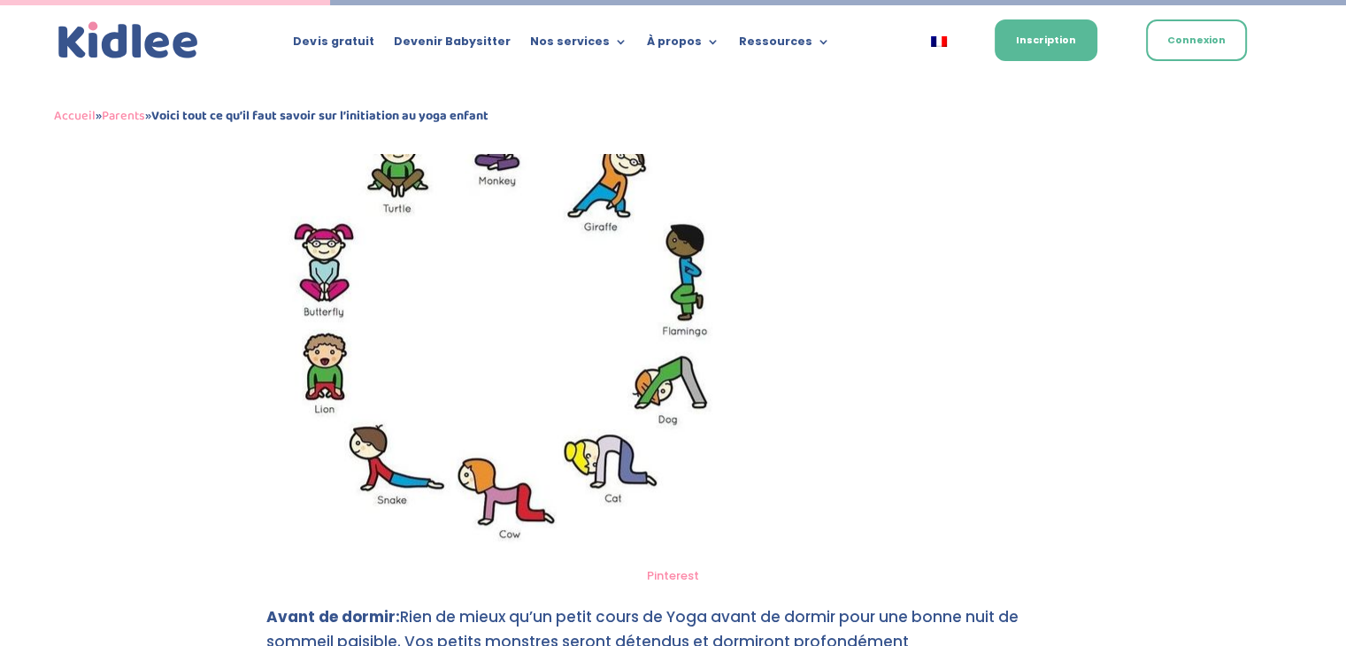 Image resolution: width=1346 pixels, height=646 pixels. I want to click on a: Devenir Babysitter, so click(451, 45).